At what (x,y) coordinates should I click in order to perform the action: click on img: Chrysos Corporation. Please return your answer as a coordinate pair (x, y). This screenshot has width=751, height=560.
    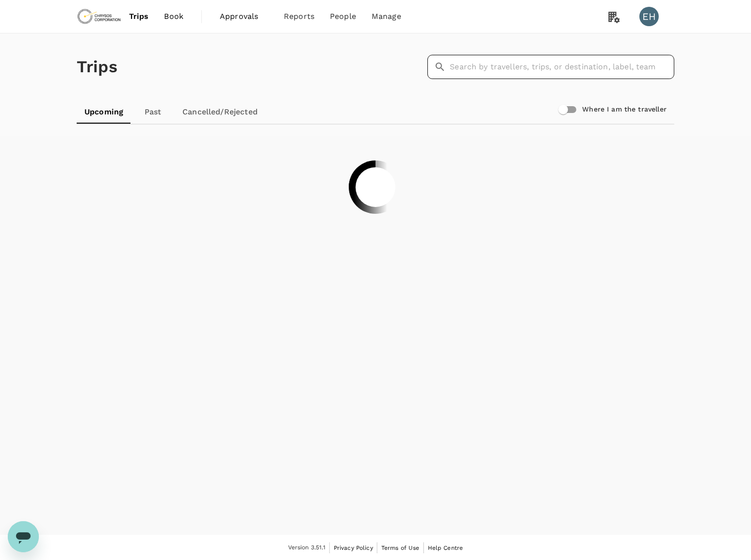
    Looking at the image, I should click on (99, 16).